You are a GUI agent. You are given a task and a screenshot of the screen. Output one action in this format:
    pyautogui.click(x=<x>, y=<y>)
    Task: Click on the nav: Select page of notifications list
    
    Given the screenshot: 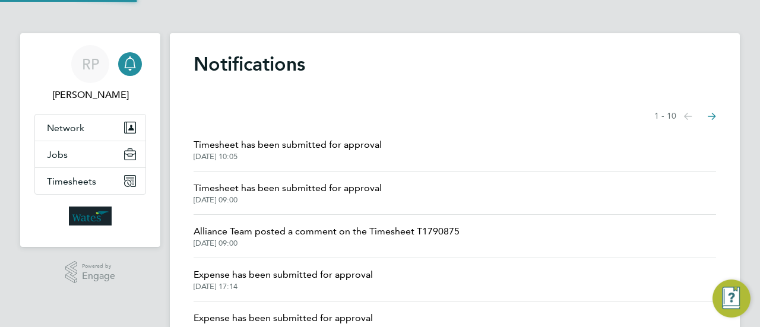 What is the action you would take?
    pyautogui.click(x=685, y=116)
    